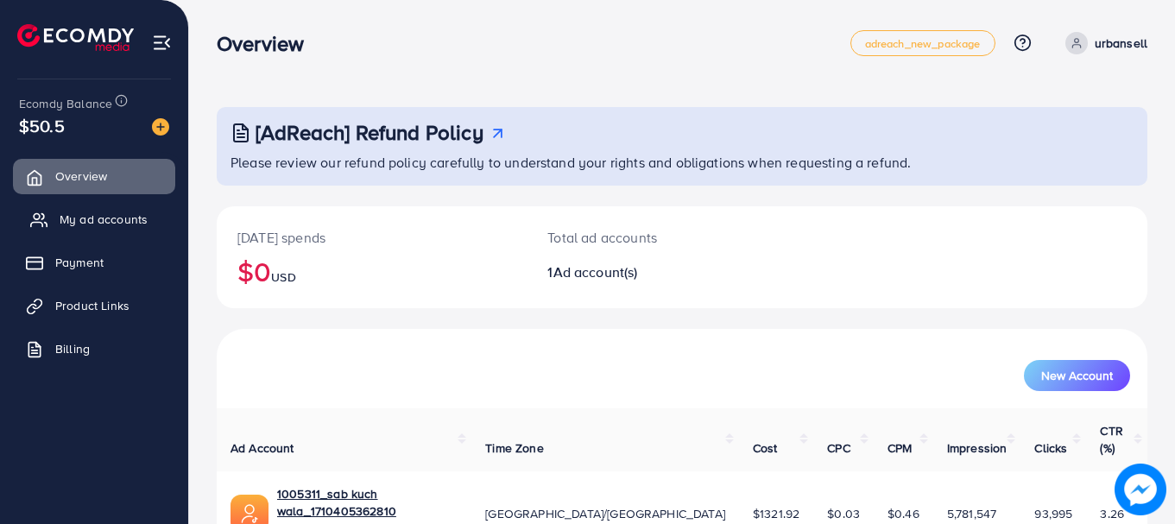 This screenshot has width=1175, height=524. Describe the element at coordinates (900, 448) in the screenshot. I see `span: CPM` at that location.